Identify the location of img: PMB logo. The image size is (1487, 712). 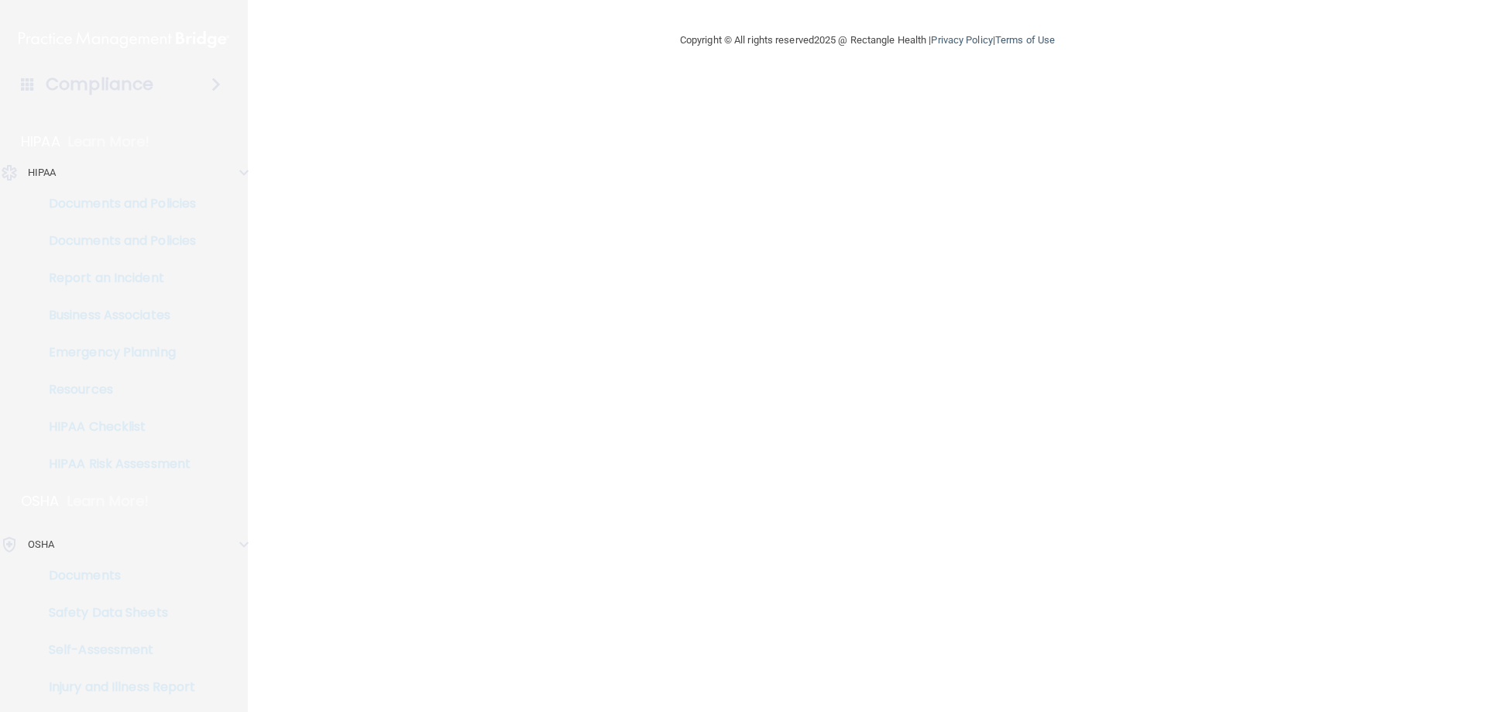
(124, 39).